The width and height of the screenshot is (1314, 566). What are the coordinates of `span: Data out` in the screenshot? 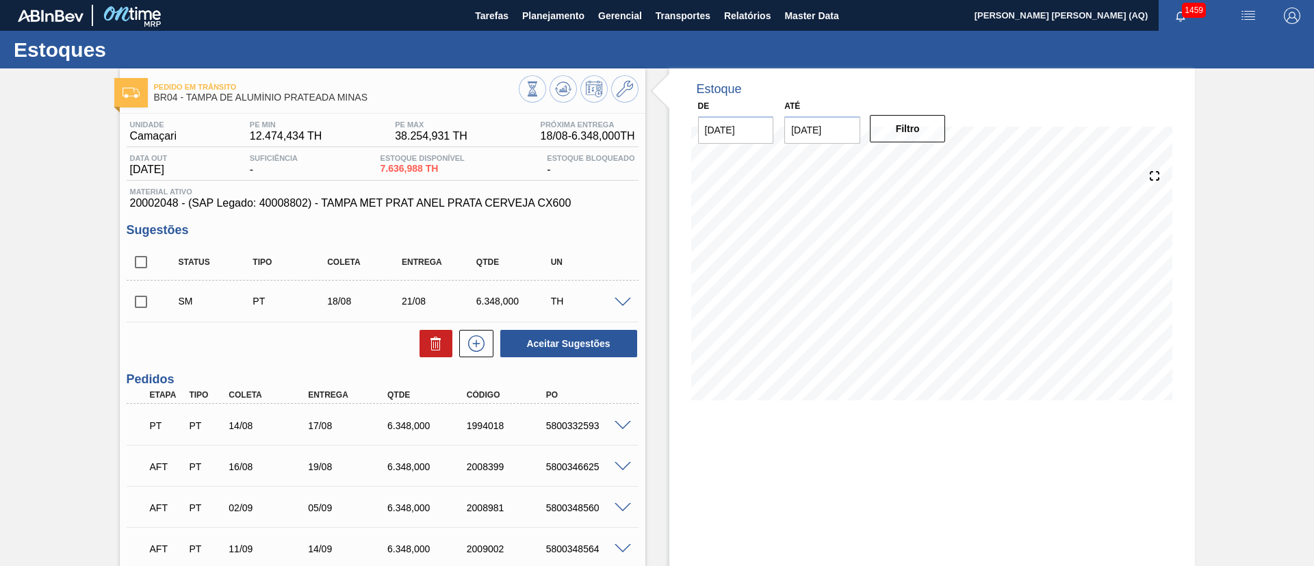 It's located at (148, 158).